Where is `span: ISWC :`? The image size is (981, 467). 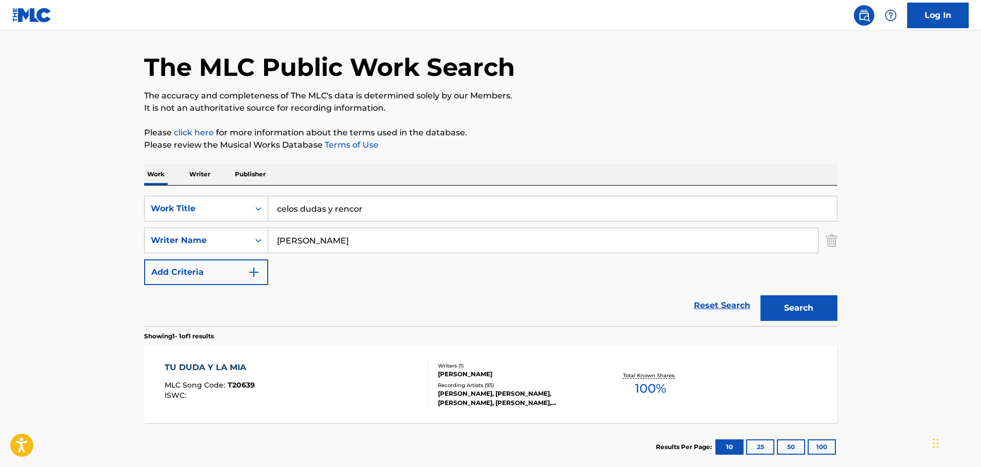 span: ISWC : is located at coordinates (176, 395).